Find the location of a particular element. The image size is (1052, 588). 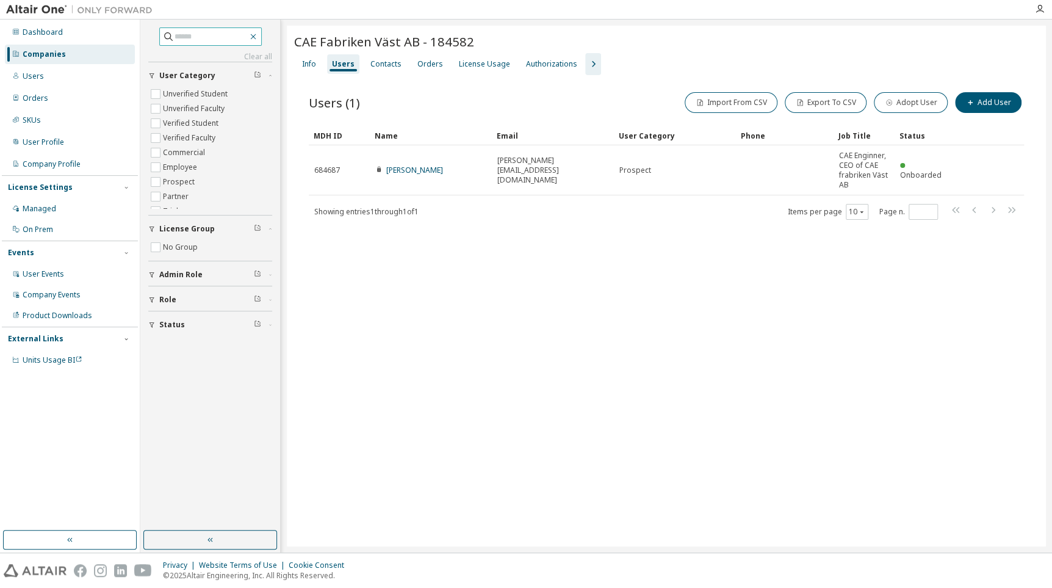

span: Status is located at coordinates (172, 325).